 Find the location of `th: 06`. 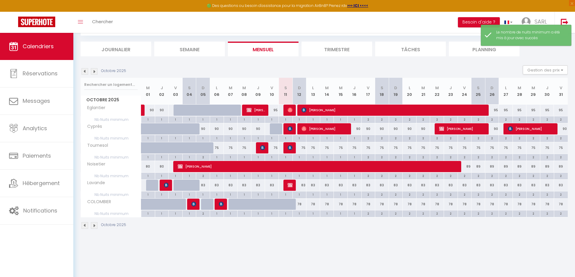

th: 06 is located at coordinates (217, 91).